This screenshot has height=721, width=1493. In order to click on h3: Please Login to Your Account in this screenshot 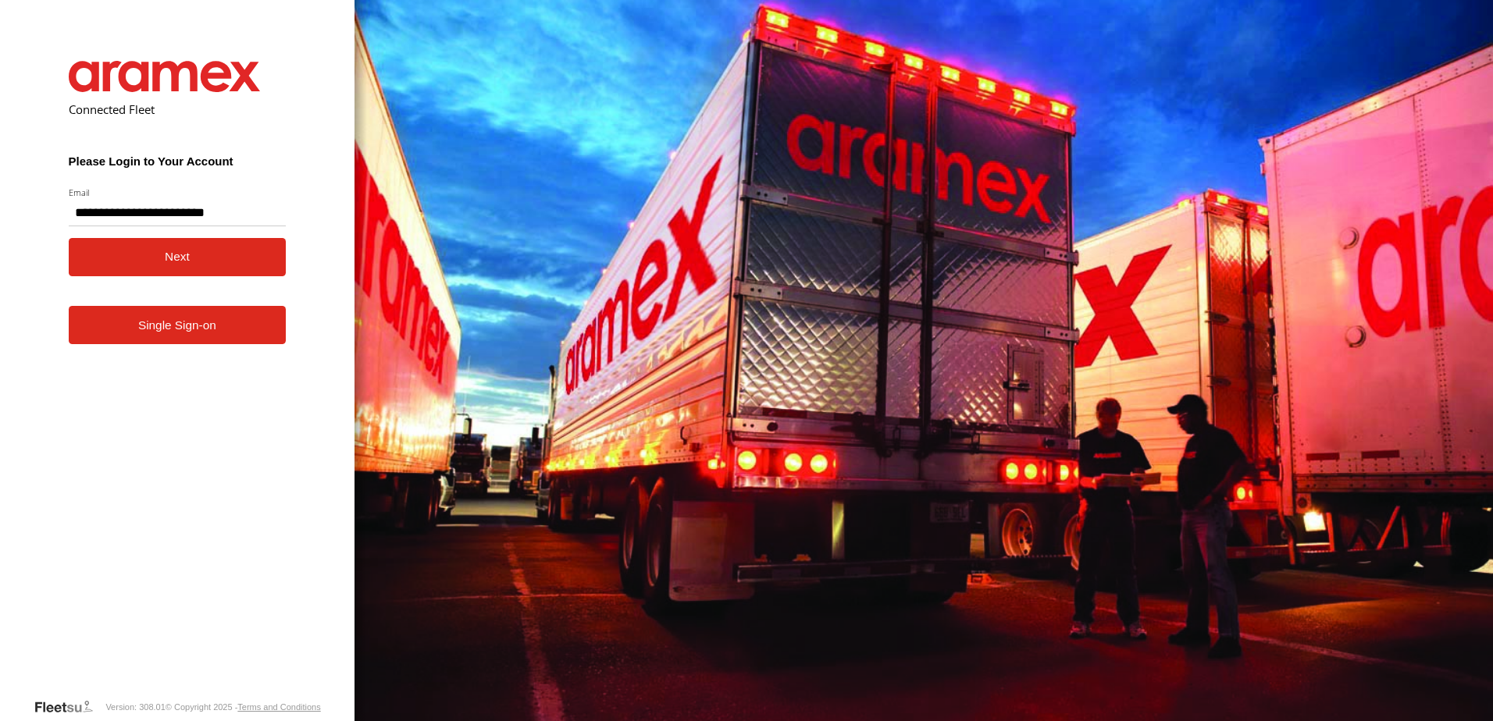, I will do `click(177, 161)`.